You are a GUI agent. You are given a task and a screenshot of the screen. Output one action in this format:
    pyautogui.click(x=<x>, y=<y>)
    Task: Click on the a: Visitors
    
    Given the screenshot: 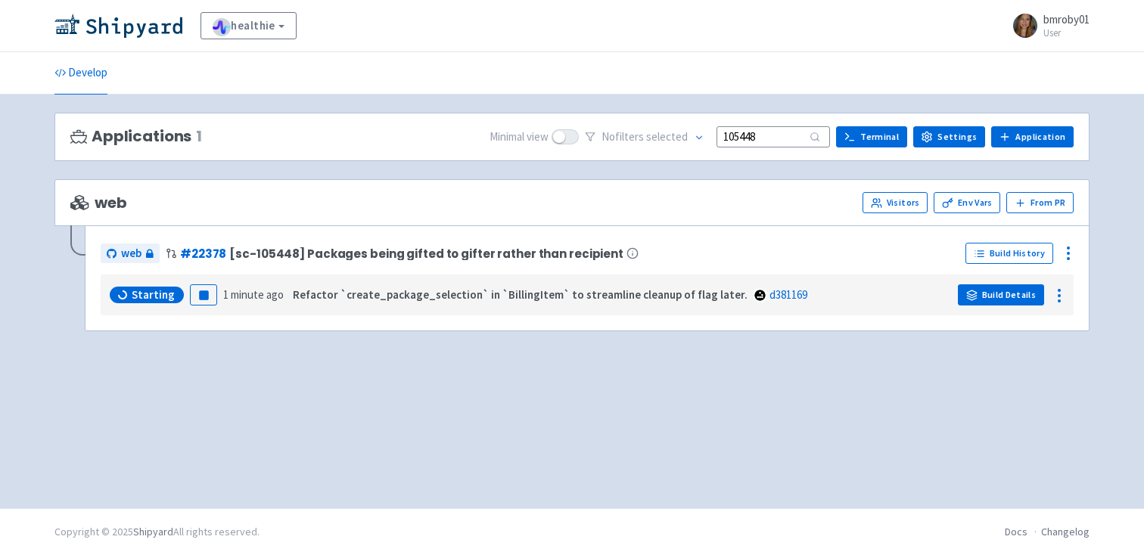 What is the action you would take?
    pyautogui.click(x=895, y=203)
    